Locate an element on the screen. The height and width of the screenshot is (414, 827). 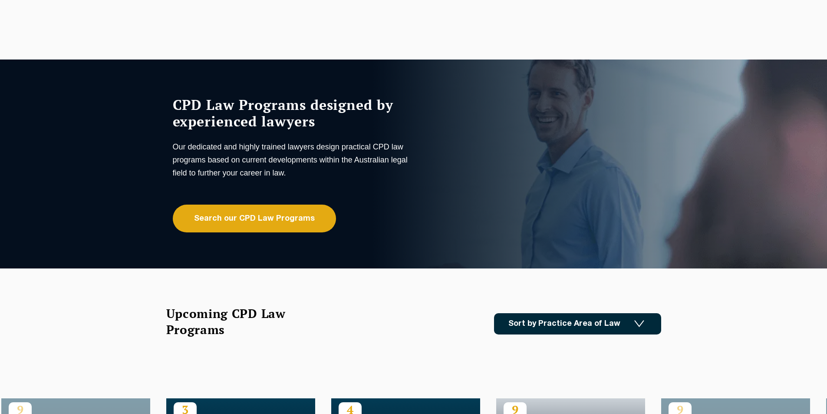
h1: CPD Law Programs designed by experienced lawyers is located at coordinates (292, 113).